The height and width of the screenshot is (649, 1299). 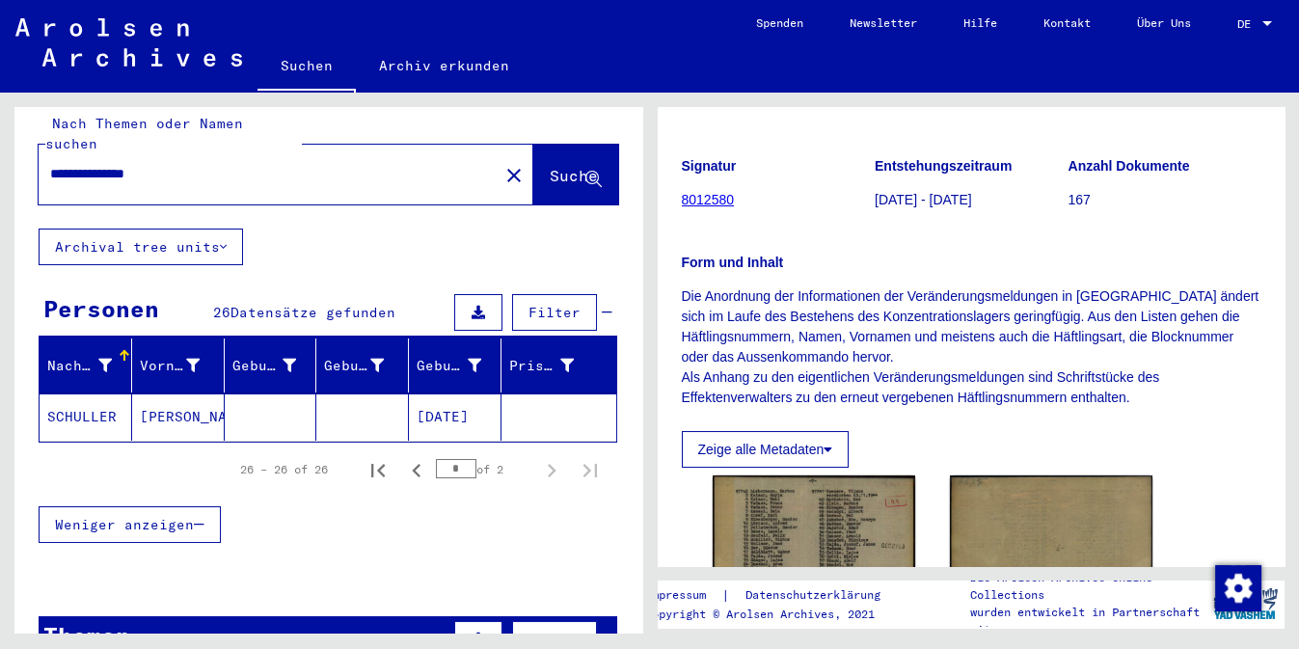 What do you see at coordinates (141, 247) in the screenshot?
I see `button: Archival tree units` at bounding box center [141, 247].